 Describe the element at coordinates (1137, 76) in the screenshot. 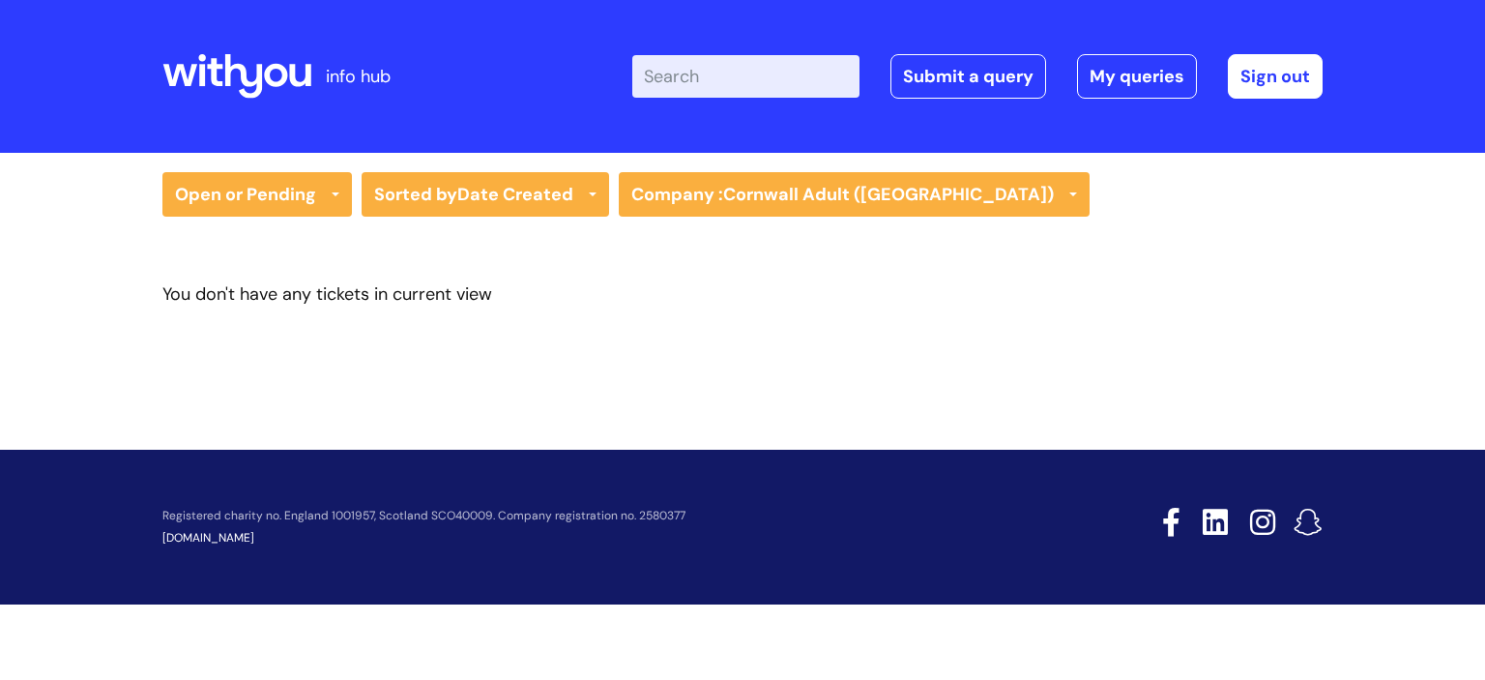

I see `a: My queries` at that location.